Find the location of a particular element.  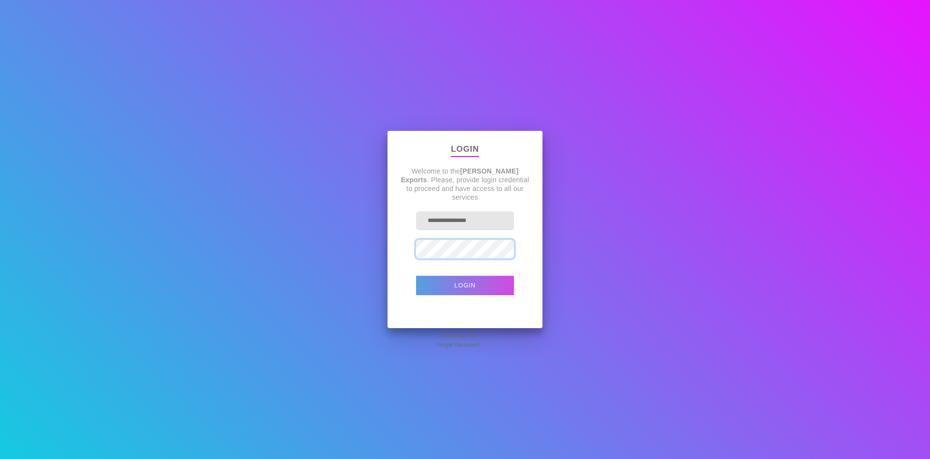

span: Forgot Password? is located at coordinates (458, 345).